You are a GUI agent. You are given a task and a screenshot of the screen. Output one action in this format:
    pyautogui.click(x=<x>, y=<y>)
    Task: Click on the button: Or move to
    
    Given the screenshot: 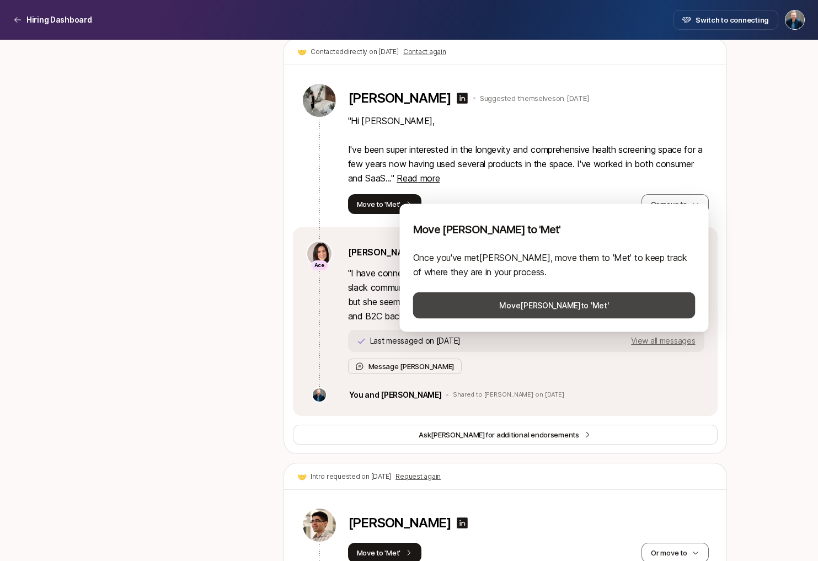 What is the action you would take?
    pyautogui.click(x=675, y=204)
    